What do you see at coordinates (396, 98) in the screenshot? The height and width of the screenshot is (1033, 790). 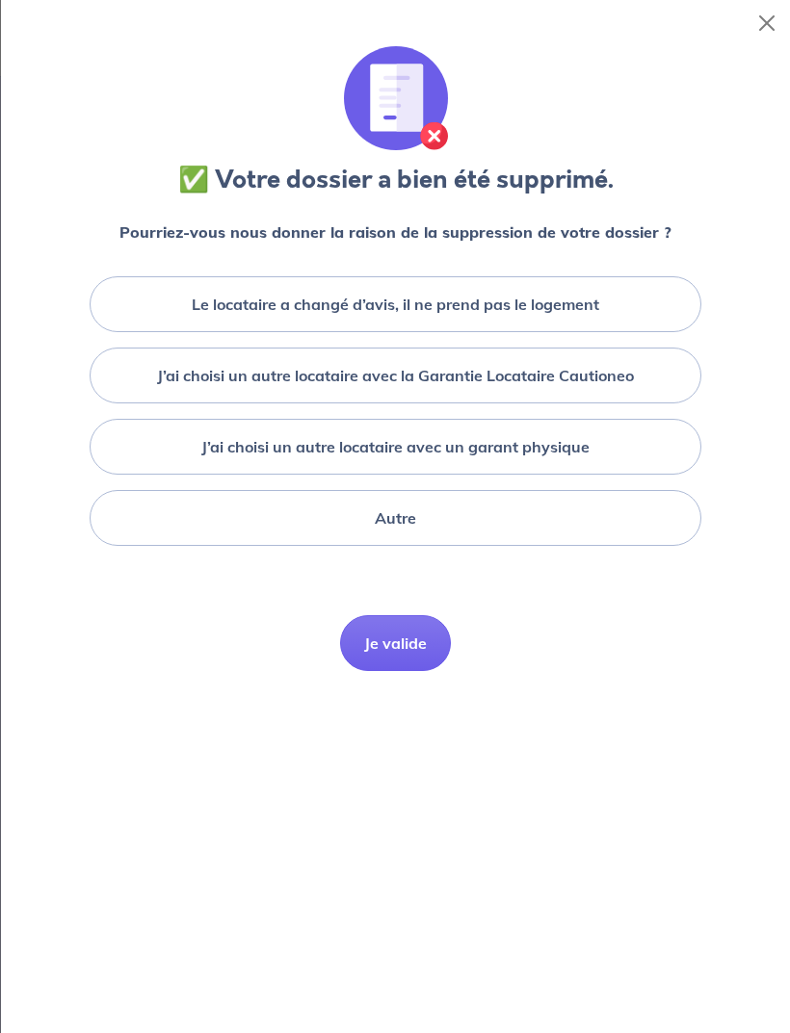 I see `img: illu_annulation_contrat.svg` at bounding box center [396, 98].